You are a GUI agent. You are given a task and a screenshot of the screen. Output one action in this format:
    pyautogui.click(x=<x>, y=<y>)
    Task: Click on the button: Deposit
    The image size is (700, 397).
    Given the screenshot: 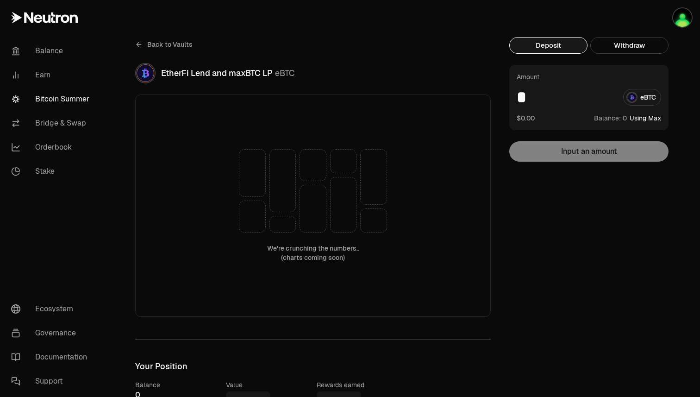 What is the action you would take?
    pyautogui.click(x=548, y=45)
    